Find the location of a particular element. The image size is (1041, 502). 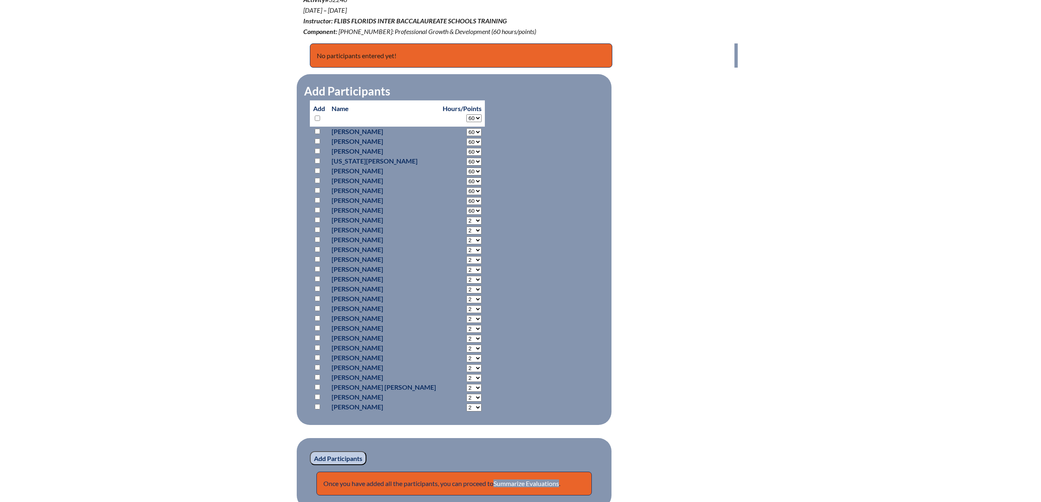

input: Add Participants is located at coordinates (338, 458).